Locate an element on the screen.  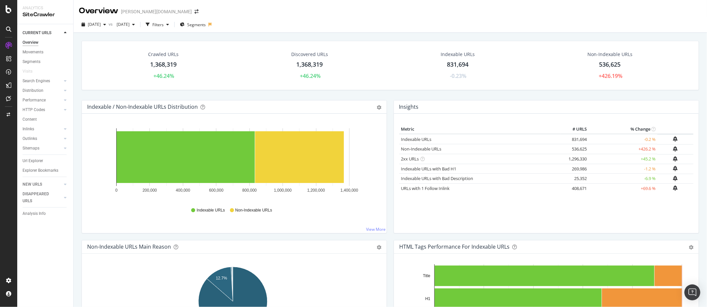
div: -0.23% is located at coordinates (458, 76).